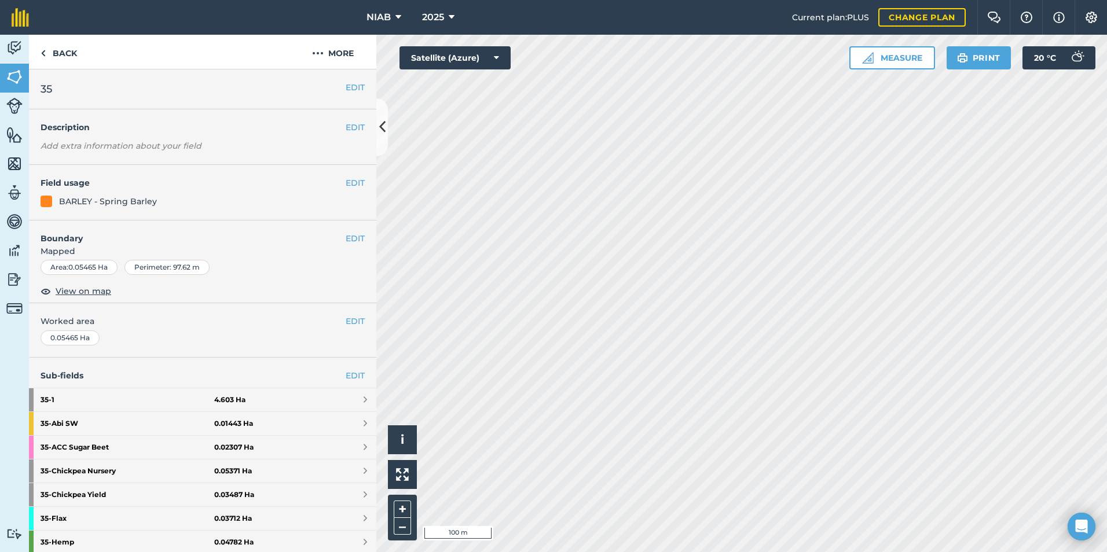 This screenshot has height=552, width=1107. What do you see at coordinates (455, 58) in the screenshot?
I see `button: Satellite (Azure)` at bounding box center [455, 58].